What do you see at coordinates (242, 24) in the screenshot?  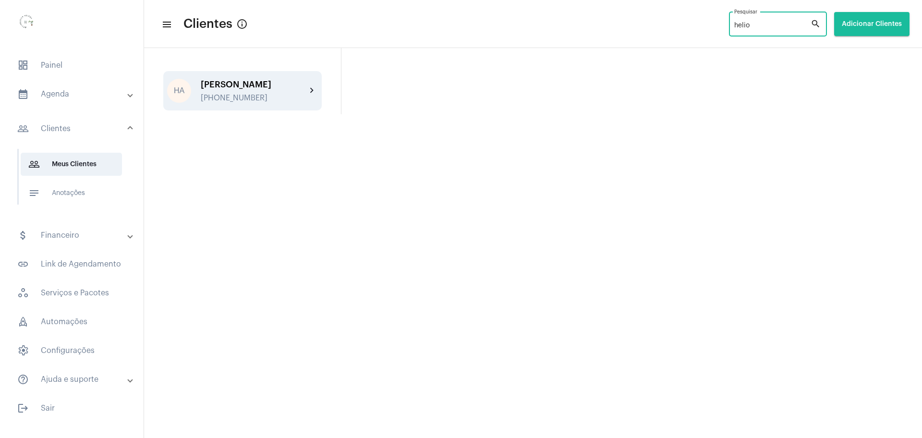 I see `button: Button that displays a tooltip when focused or hovered over` at bounding box center [242, 24].